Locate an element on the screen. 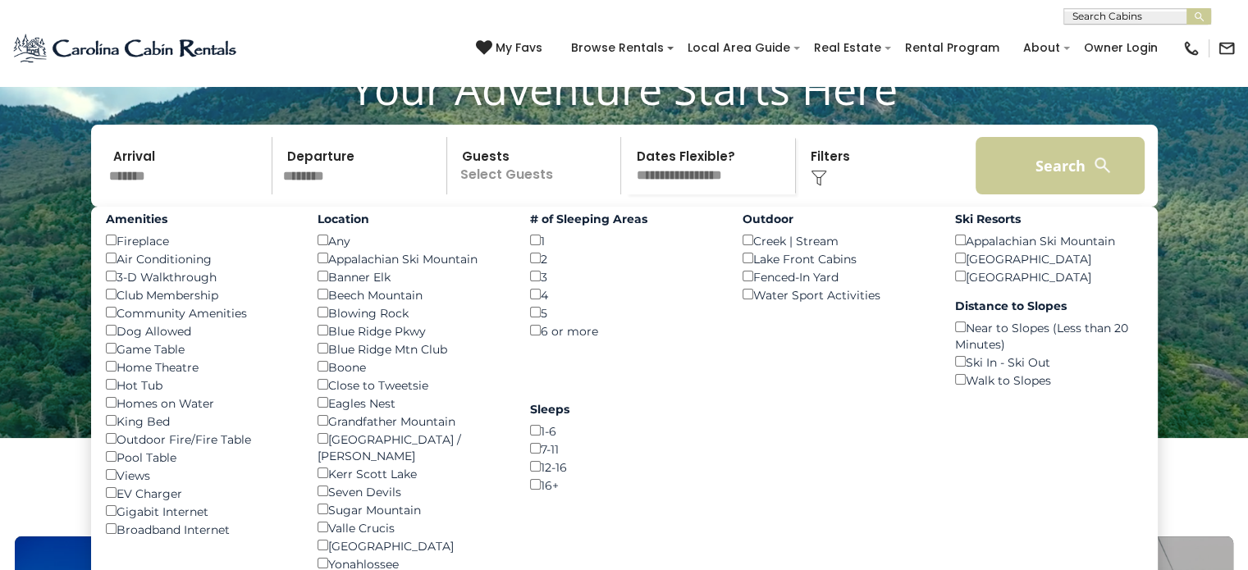 Image resolution: width=1248 pixels, height=570 pixels. div: Hot Tub is located at coordinates (199, 385).